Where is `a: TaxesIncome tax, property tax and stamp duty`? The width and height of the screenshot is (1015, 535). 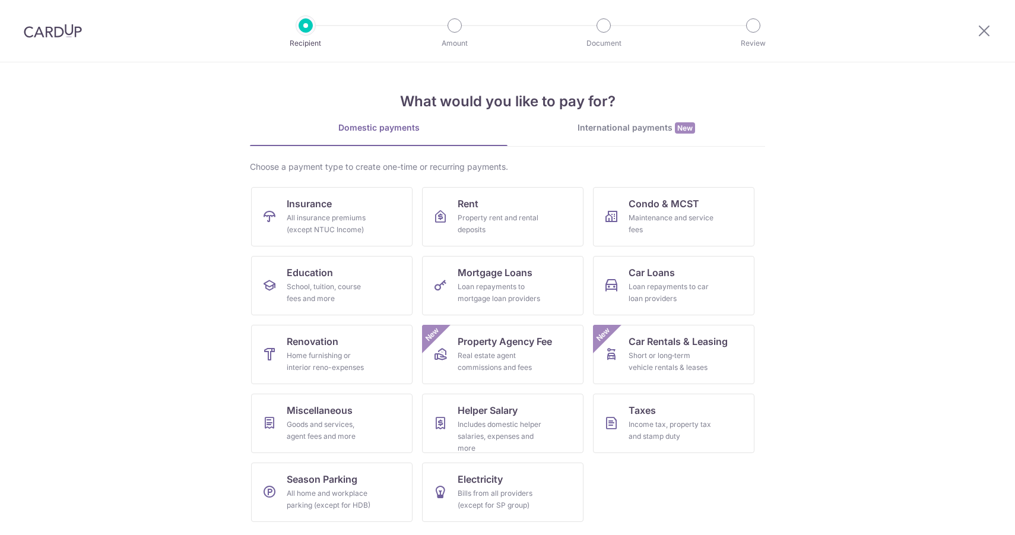 a: TaxesIncome tax, property tax and stamp duty is located at coordinates (674, 423).